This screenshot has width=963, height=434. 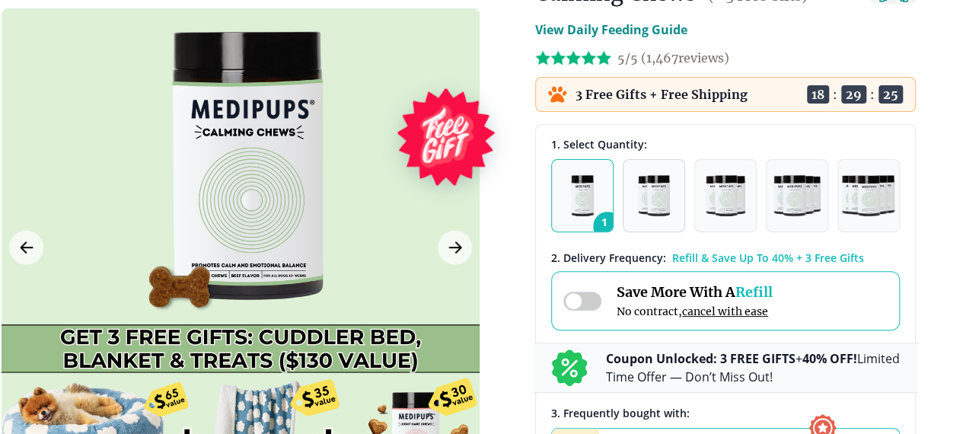 What do you see at coordinates (726, 196) in the screenshot?
I see `img: Pack of 3 - Natural Dog Supplements` at bounding box center [726, 196].